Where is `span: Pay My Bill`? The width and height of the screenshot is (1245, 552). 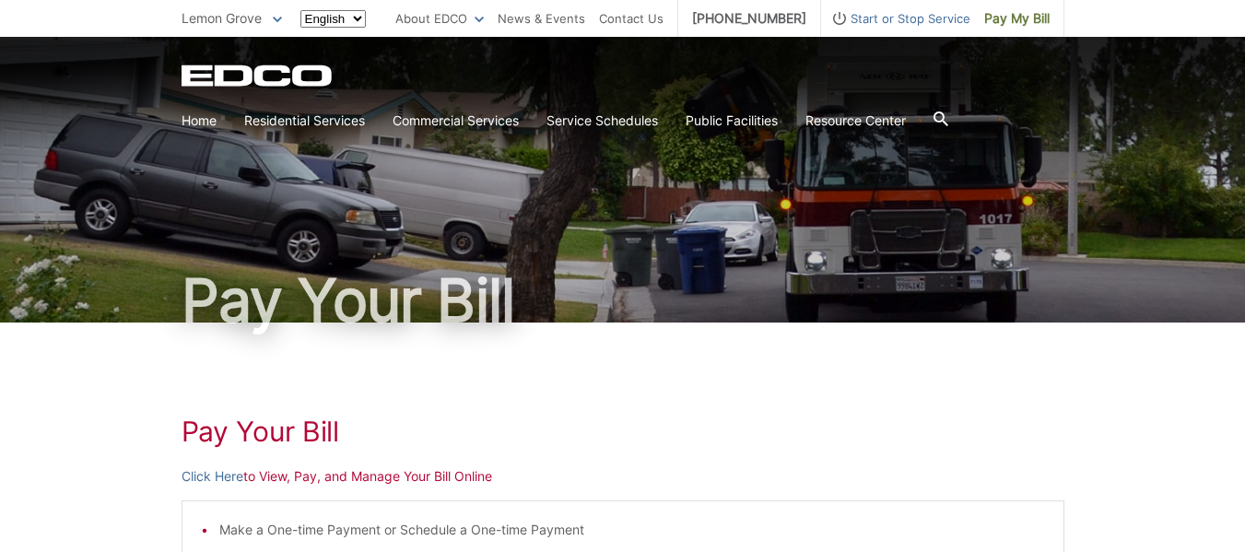
span: Pay My Bill is located at coordinates (1016, 18).